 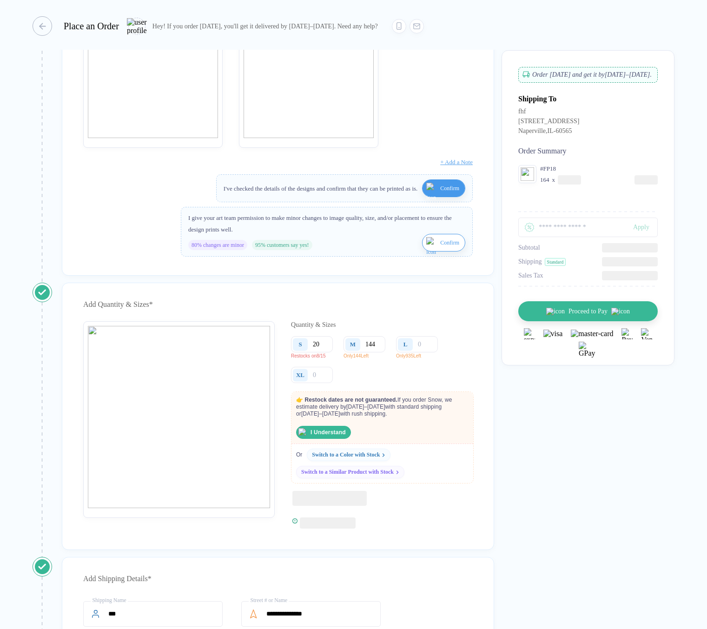 What do you see at coordinates (348, 454) in the screenshot?
I see `a: Switch to a Color with Stock` at bounding box center [348, 454].